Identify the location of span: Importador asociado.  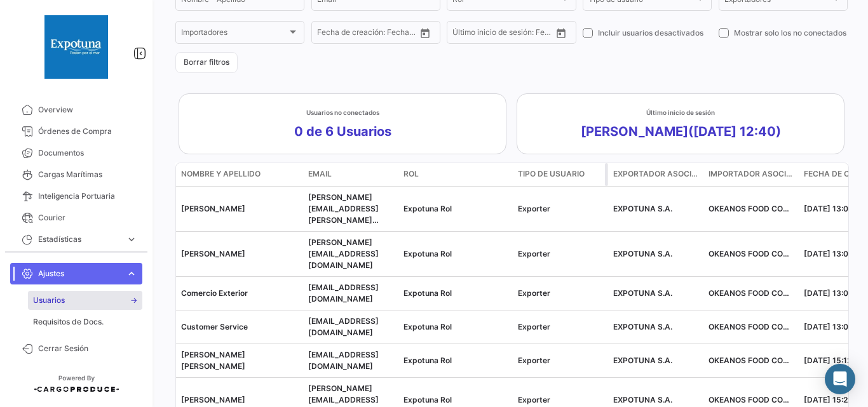
(751, 174).